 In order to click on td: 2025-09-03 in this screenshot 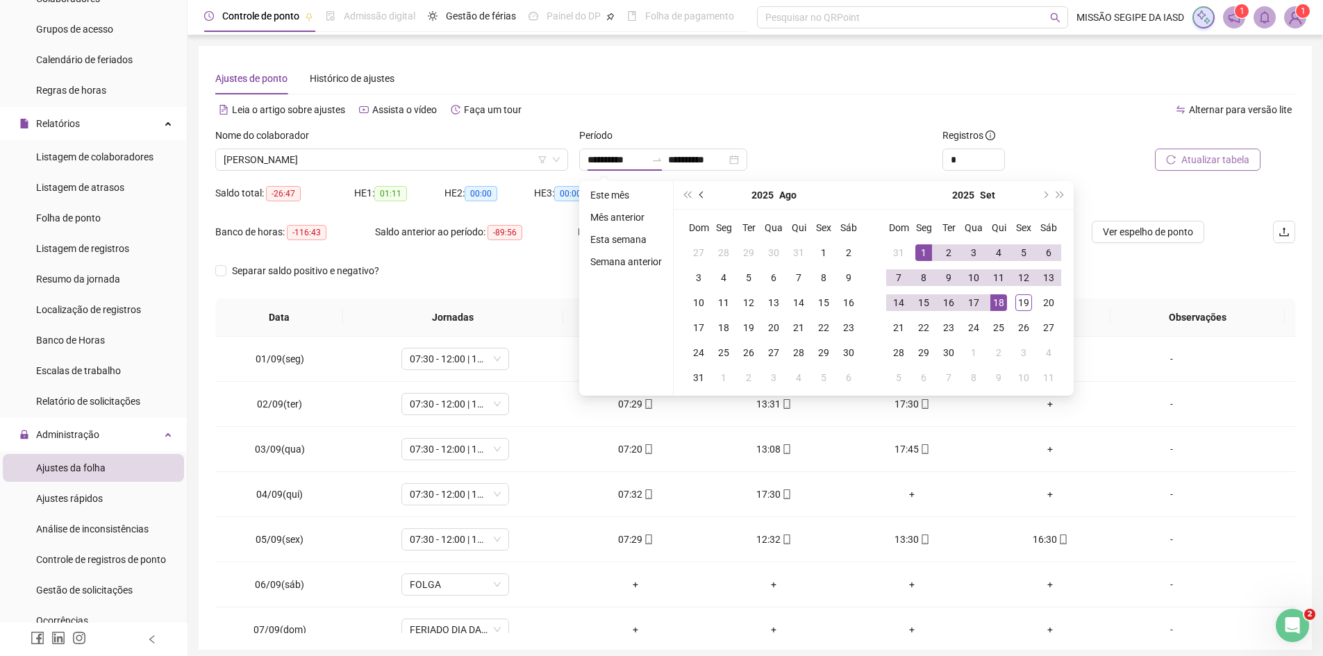, I will do `click(974, 253)`.